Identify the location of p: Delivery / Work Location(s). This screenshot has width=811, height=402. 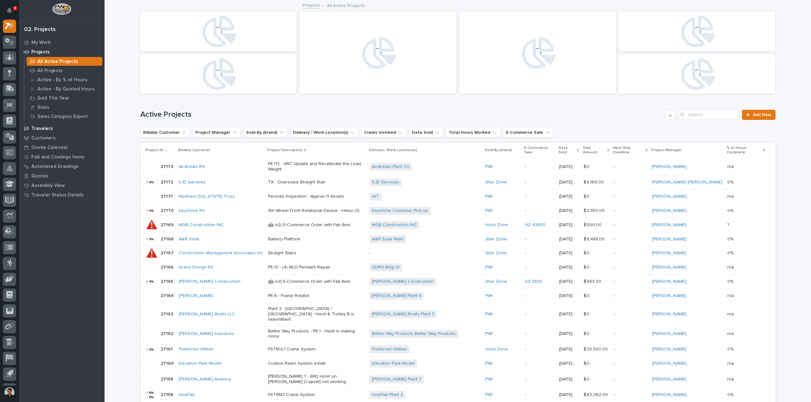
(393, 150).